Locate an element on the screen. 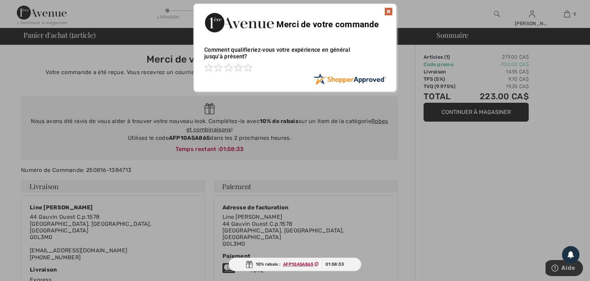 Image resolution: width=590 pixels, height=281 pixels. span: 01:58:33 is located at coordinates (334, 265).